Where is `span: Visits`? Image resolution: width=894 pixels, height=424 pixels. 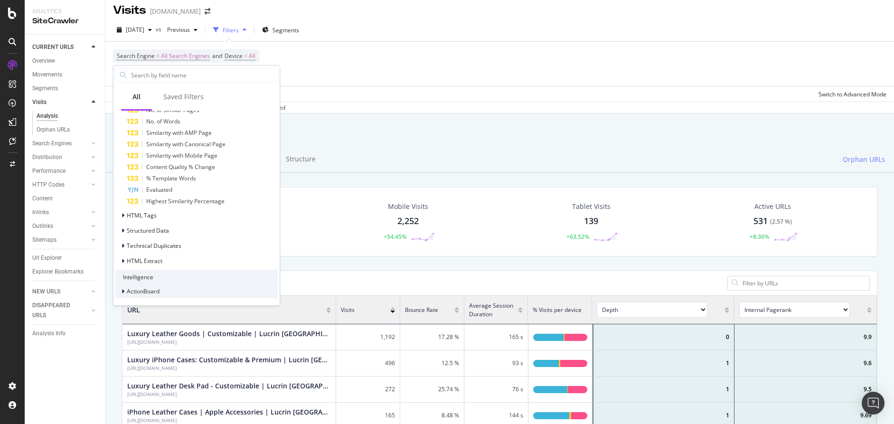
span: Visits is located at coordinates (348, 310).